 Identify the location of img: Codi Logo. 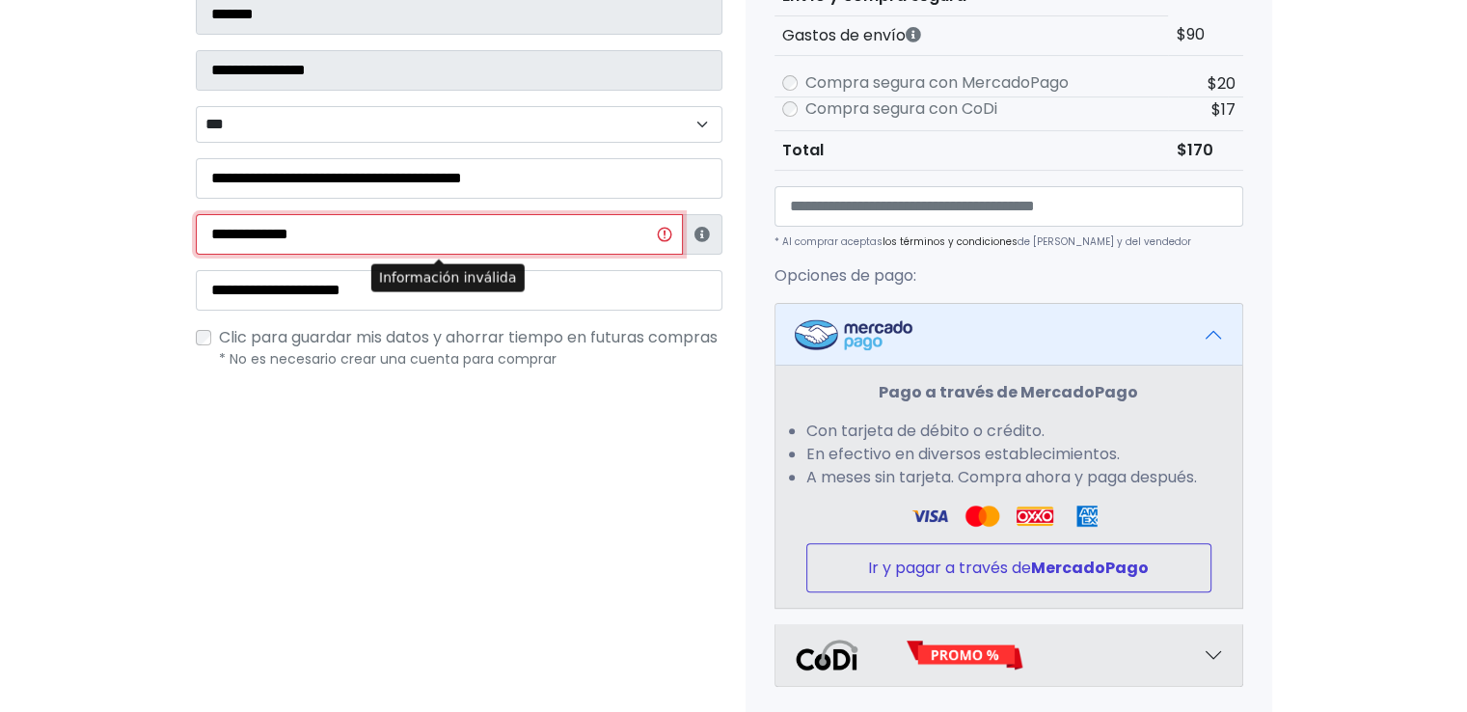
(826, 655).